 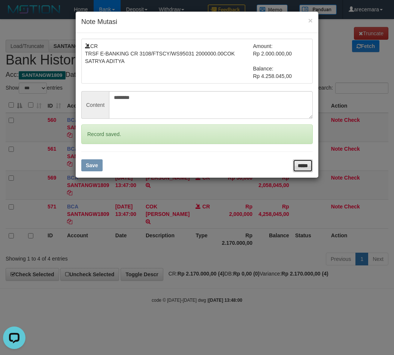 What do you see at coordinates (169, 61) in the screenshot?
I see `td: CR TRSF E-BANKING CR 3108/FTSCY/WS95031 2000000.00COK SATRYA ADITYA` at bounding box center [169, 61].